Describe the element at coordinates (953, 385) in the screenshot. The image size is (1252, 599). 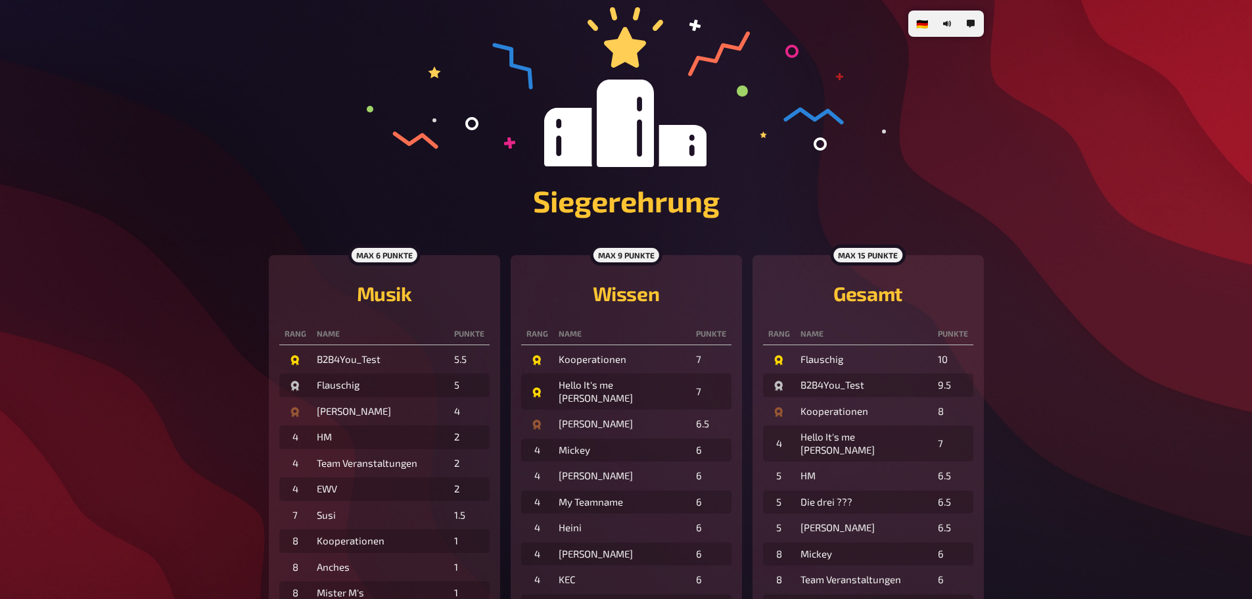
I see `td: 9.5` at that location.